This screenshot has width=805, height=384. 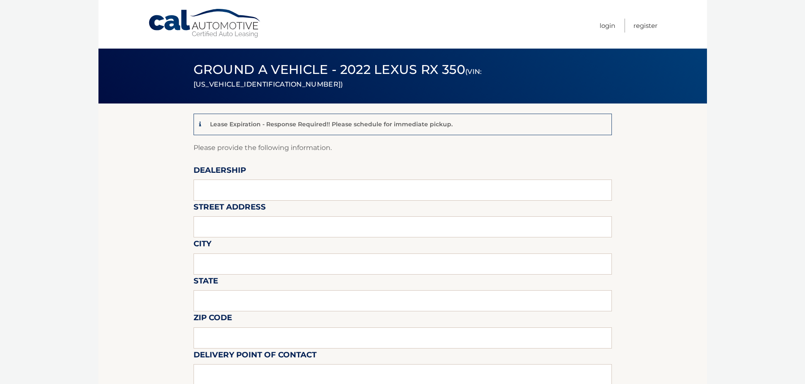 I want to click on label: Dealership, so click(x=220, y=172).